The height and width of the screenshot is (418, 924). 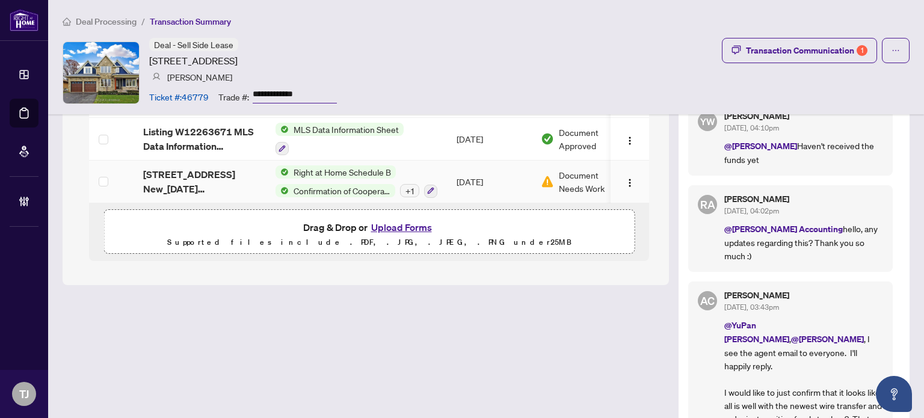 I want to click on span: Deal Processing, so click(x=106, y=22).